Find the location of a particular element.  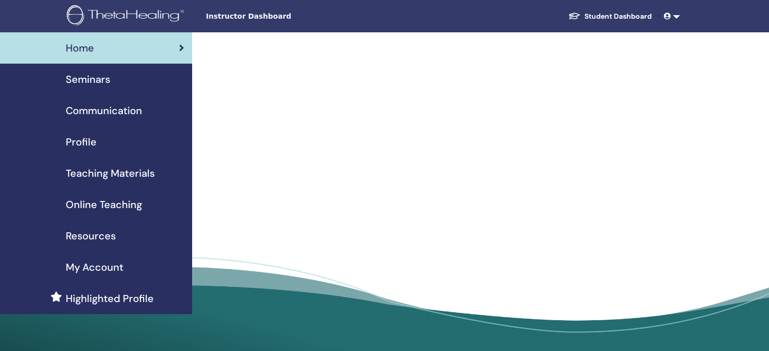

span: My Account is located at coordinates (95, 267).